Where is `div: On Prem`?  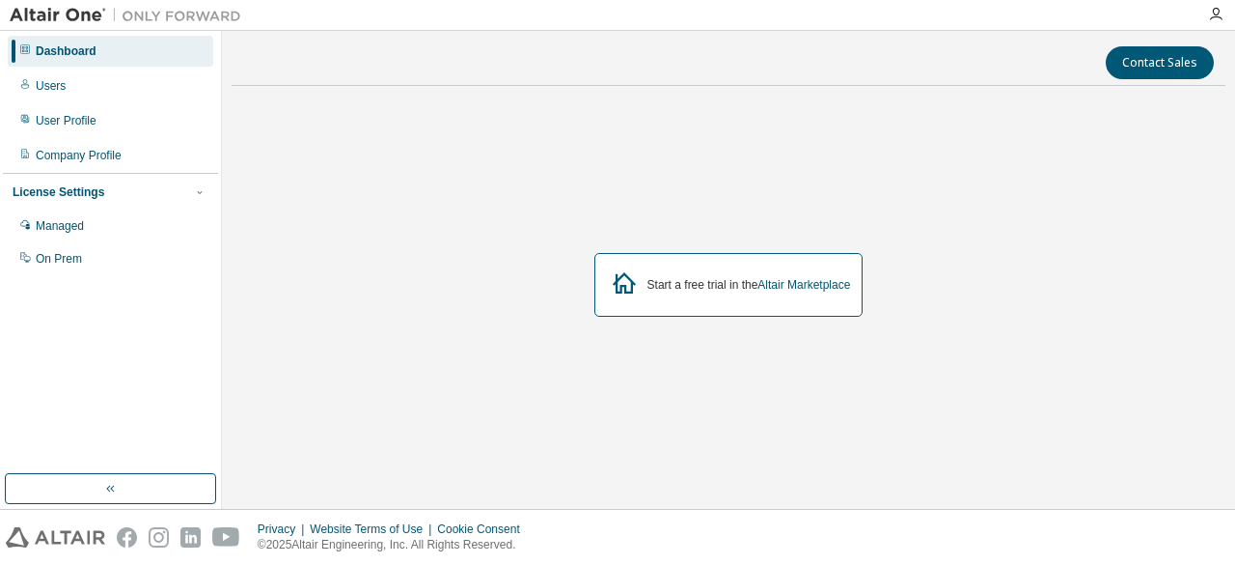
div: On Prem is located at coordinates (59, 259).